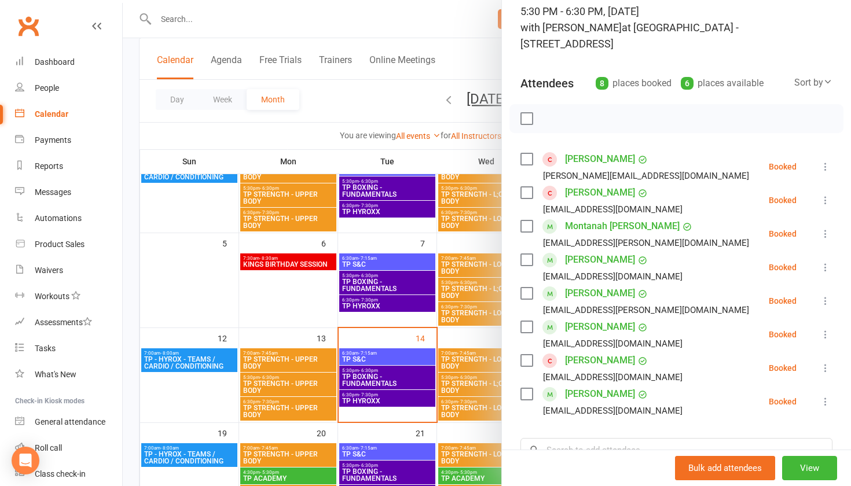  What do you see at coordinates (68, 322) in the screenshot?
I see `a: Assessments` at bounding box center [68, 322].